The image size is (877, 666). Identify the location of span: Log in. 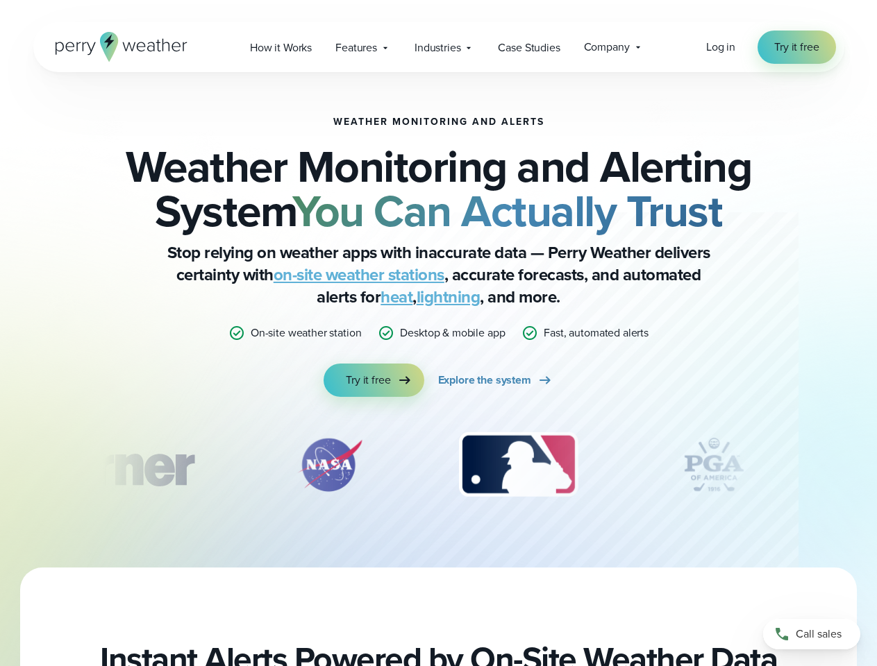
(720, 47).